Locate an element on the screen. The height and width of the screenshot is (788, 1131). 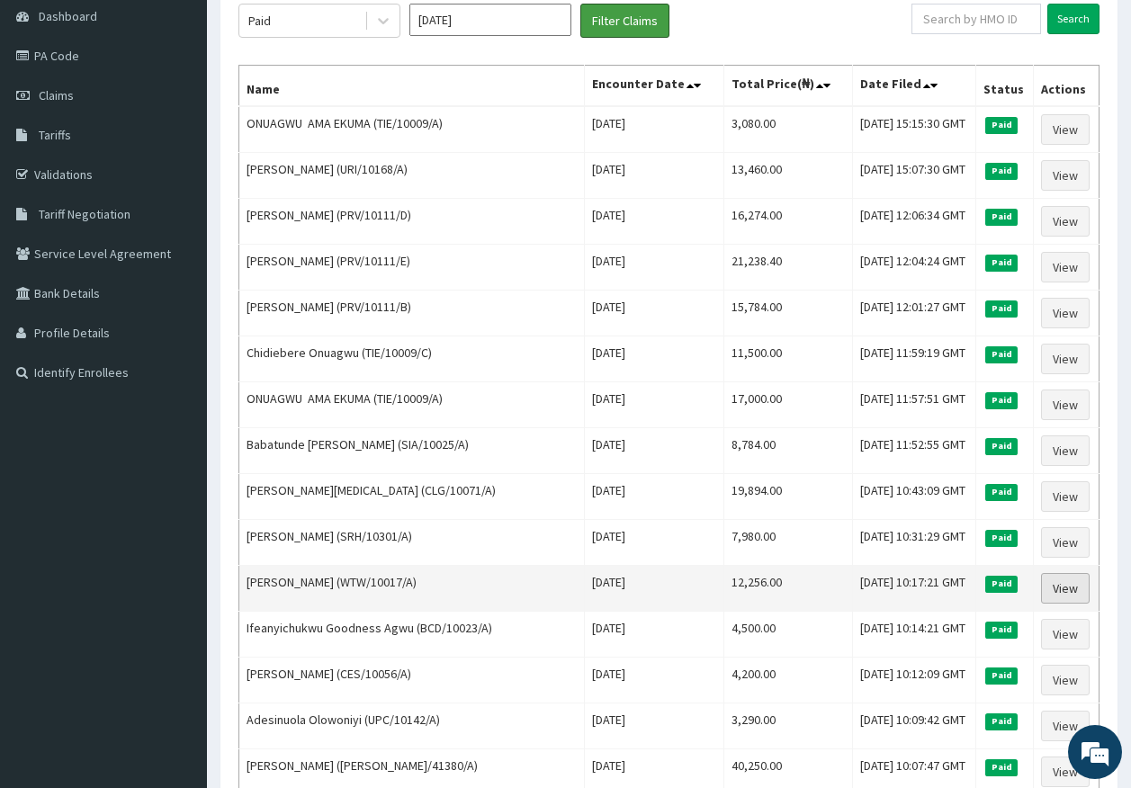
td: 4,200.00 is located at coordinates (787, 680).